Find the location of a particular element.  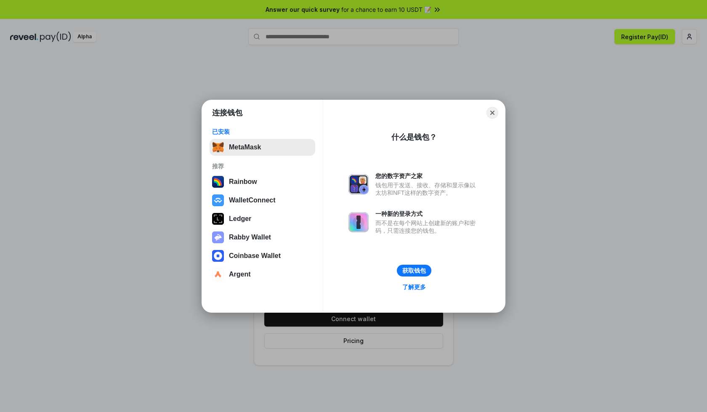

button: Rainbow is located at coordinates (262, 182).